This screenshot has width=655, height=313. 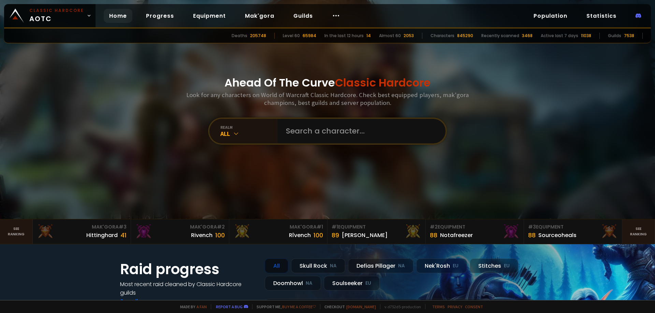 I want to click on a: a fan, so click(x=202, y=307).